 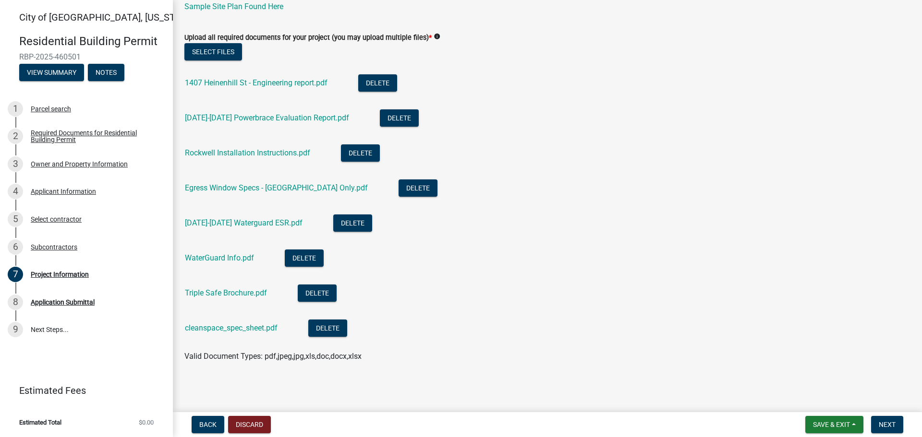 What do you see at coordinates (106, 73) in the screenshot?
I see `wm-modal-confirm: Notes` at bounding box center [106, 73].